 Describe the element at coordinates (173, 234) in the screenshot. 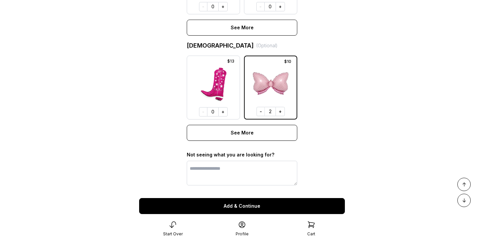

I see `div: Start Over` at that location.